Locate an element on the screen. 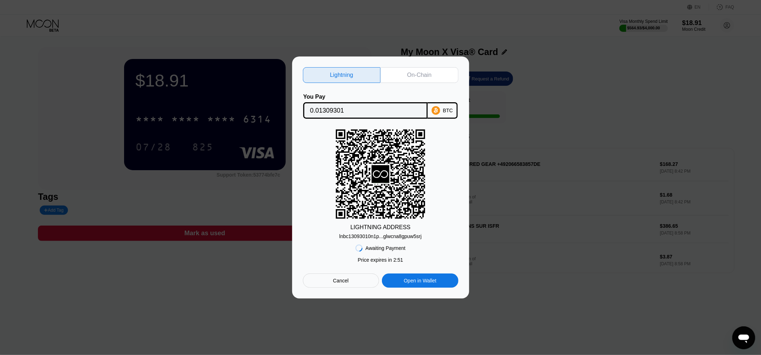 The height and width of the screenshot is (355, 761). div: Price expires in is located at coordinates (381, 260).